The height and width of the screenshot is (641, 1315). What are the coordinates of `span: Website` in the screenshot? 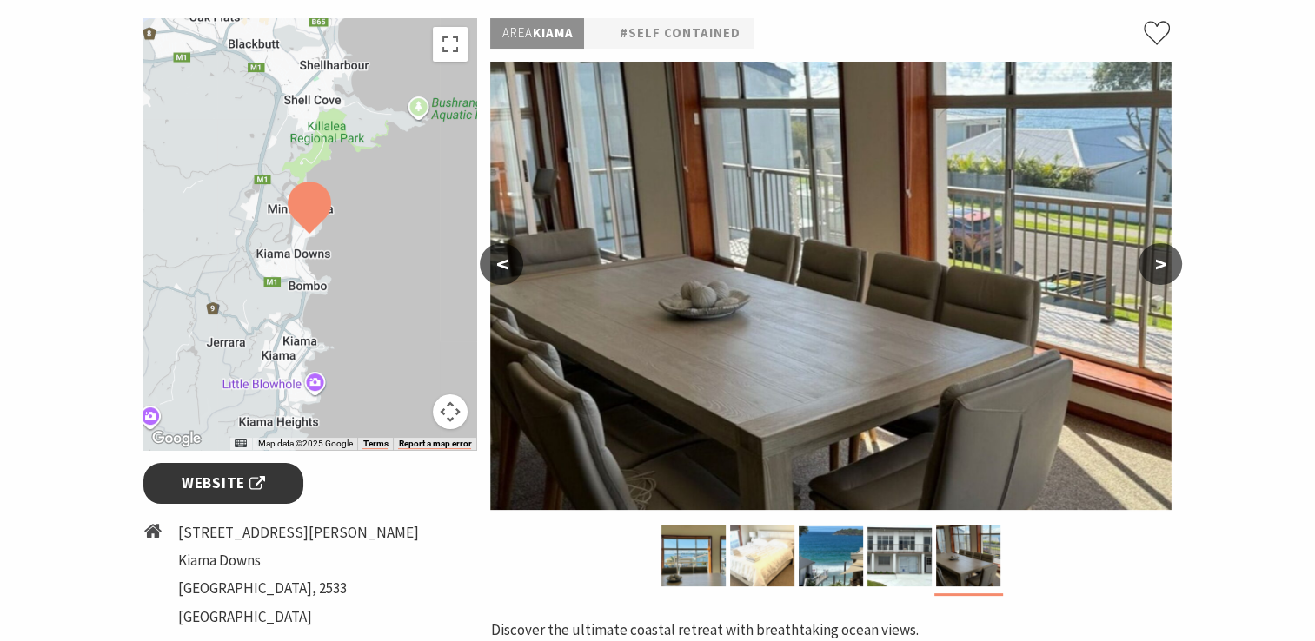 It's located at (223, 483).